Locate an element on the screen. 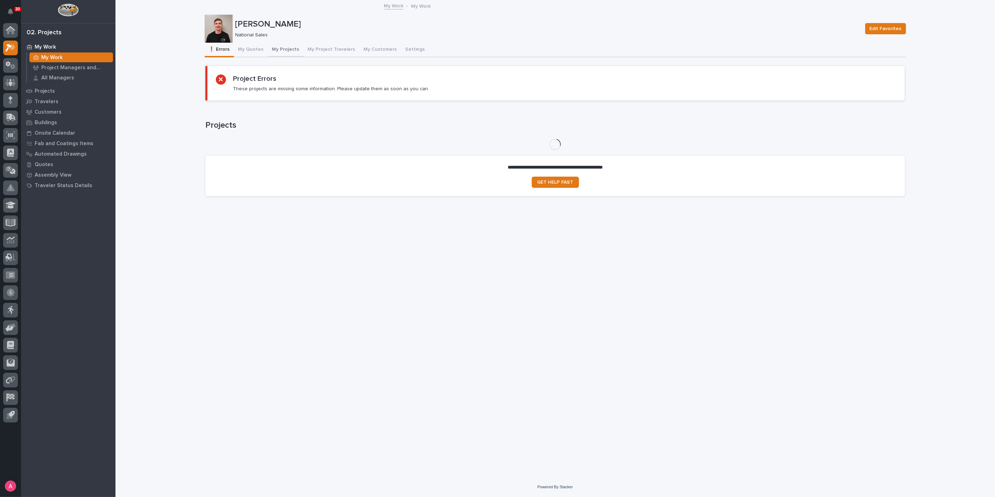  button: users-avatar is located at coordinates (10, 486).